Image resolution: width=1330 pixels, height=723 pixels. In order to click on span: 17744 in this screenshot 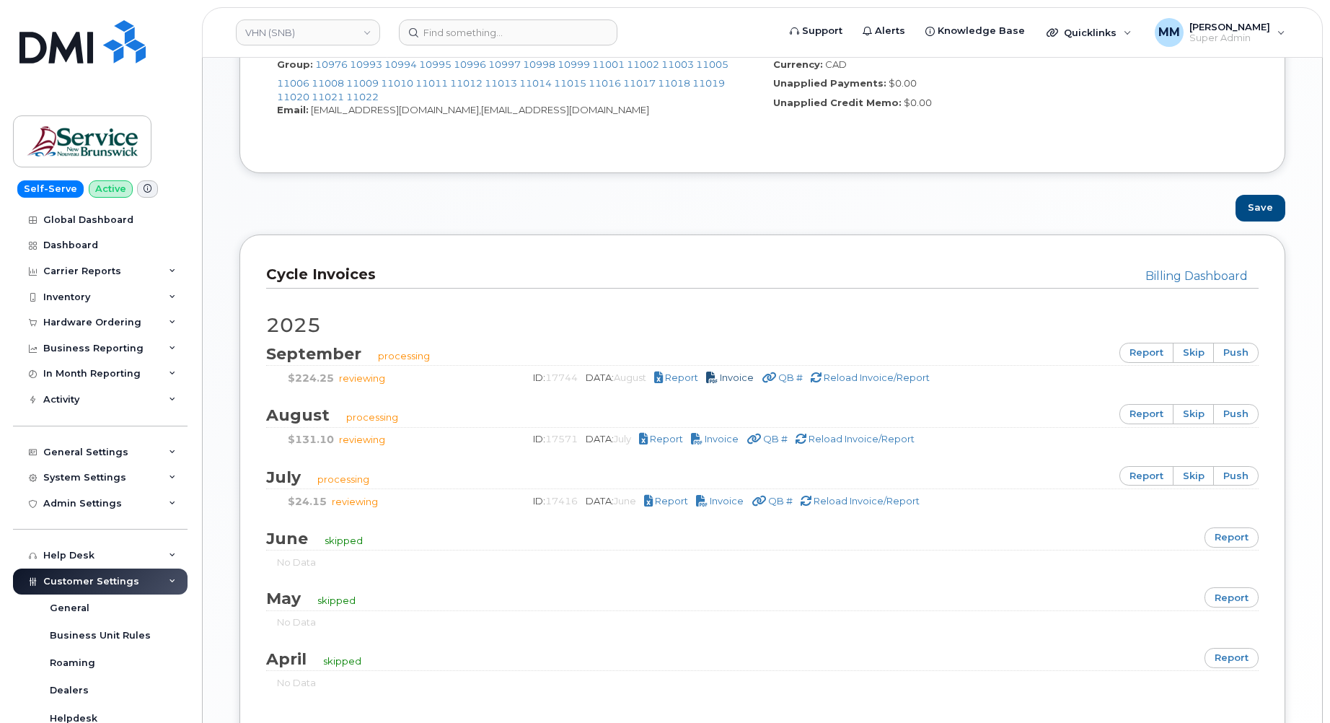, I will do `click(561, 377)`.